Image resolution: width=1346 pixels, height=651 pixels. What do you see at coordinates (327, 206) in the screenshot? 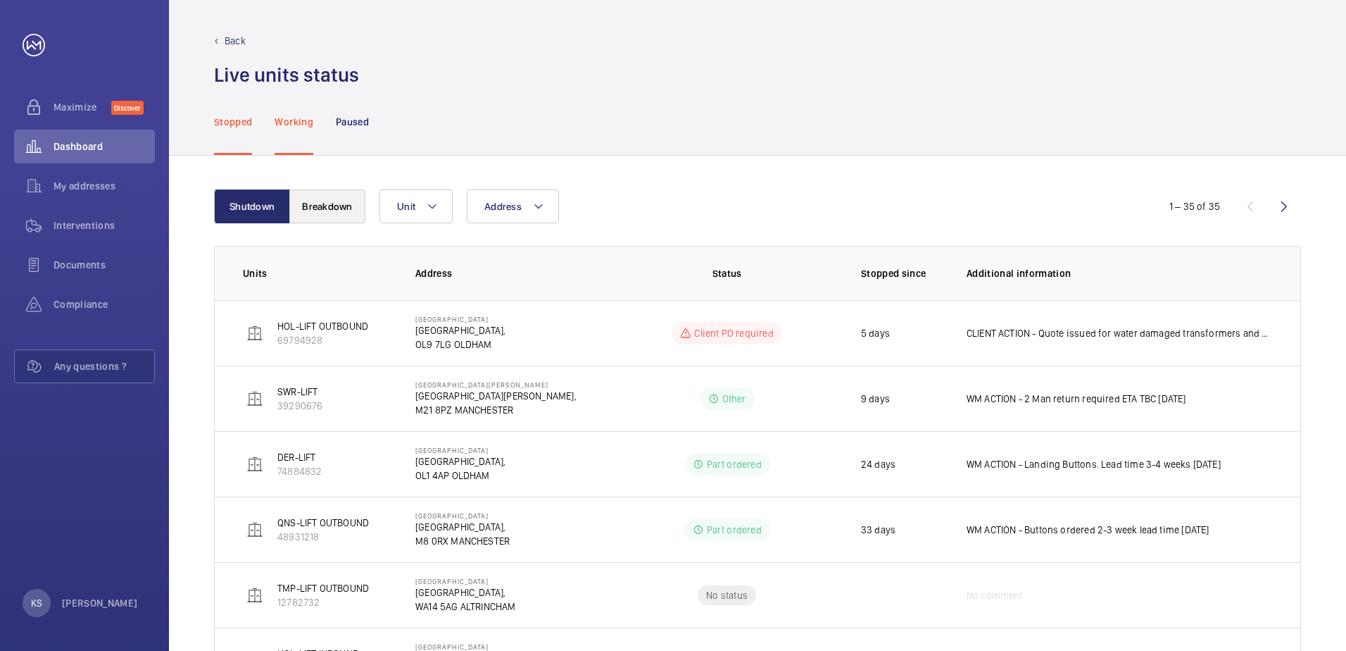
I see `button: Breakdown` at bounding box center [327, 206].